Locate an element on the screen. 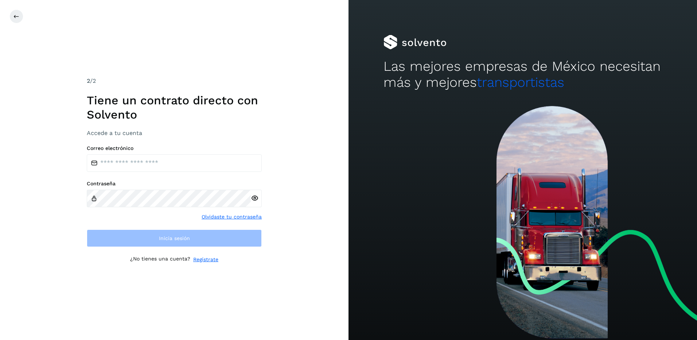 The image size is (697, 340). h1: Tiene un contrato directo con Solvento is located at coordinates (174, 107).